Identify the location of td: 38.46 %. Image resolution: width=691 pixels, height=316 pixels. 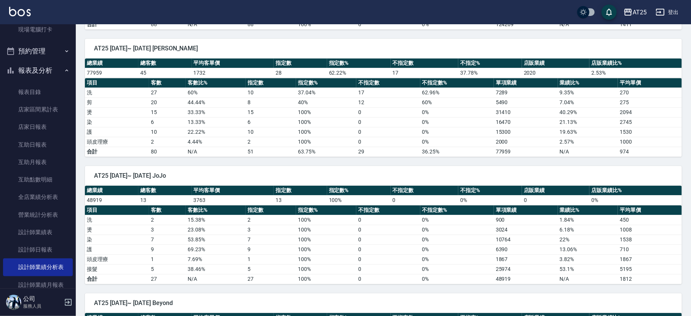
(216, 269).